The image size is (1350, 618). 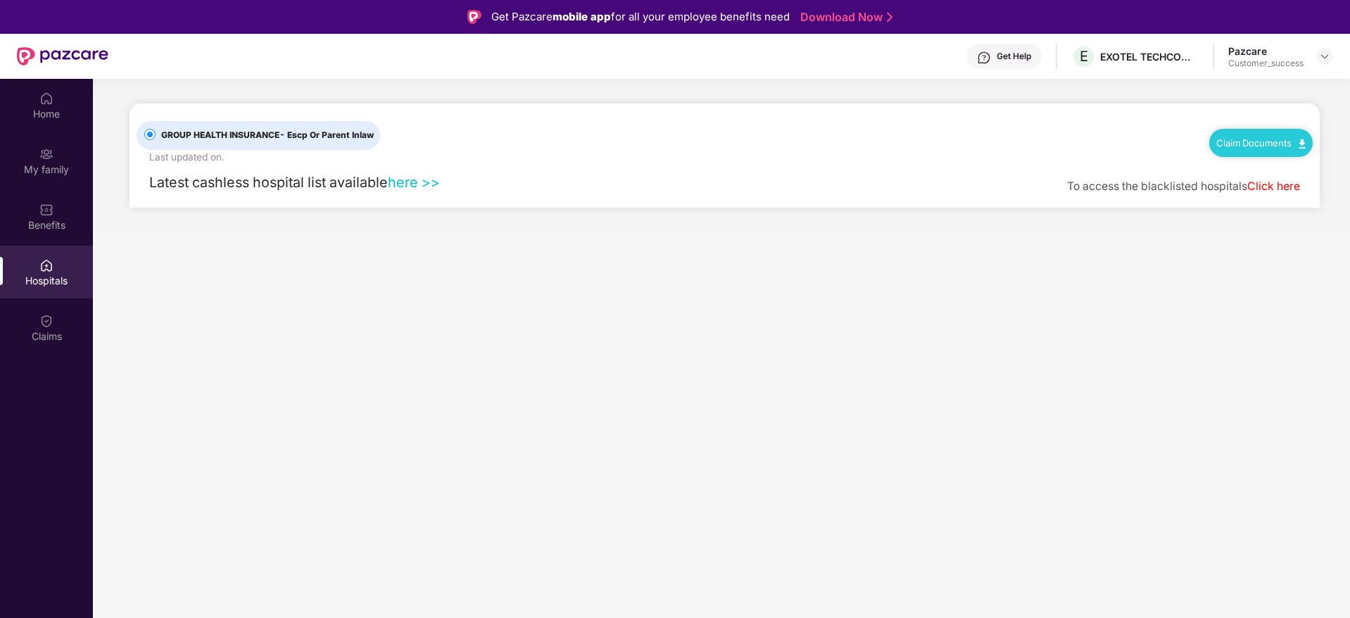 I want to click on a: here >>, so click(x=414, y=182).